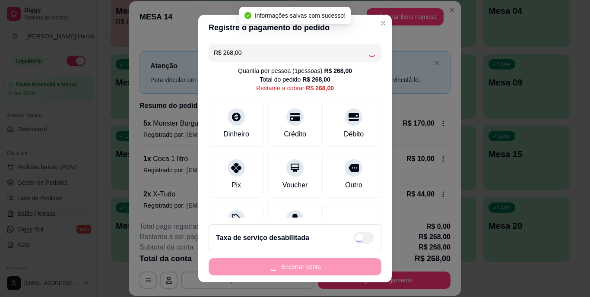 The height and width of the screenshot is (297, 590). I want to click on input: Ex.: hambúrguer de cordeiro, so click(291, 53).